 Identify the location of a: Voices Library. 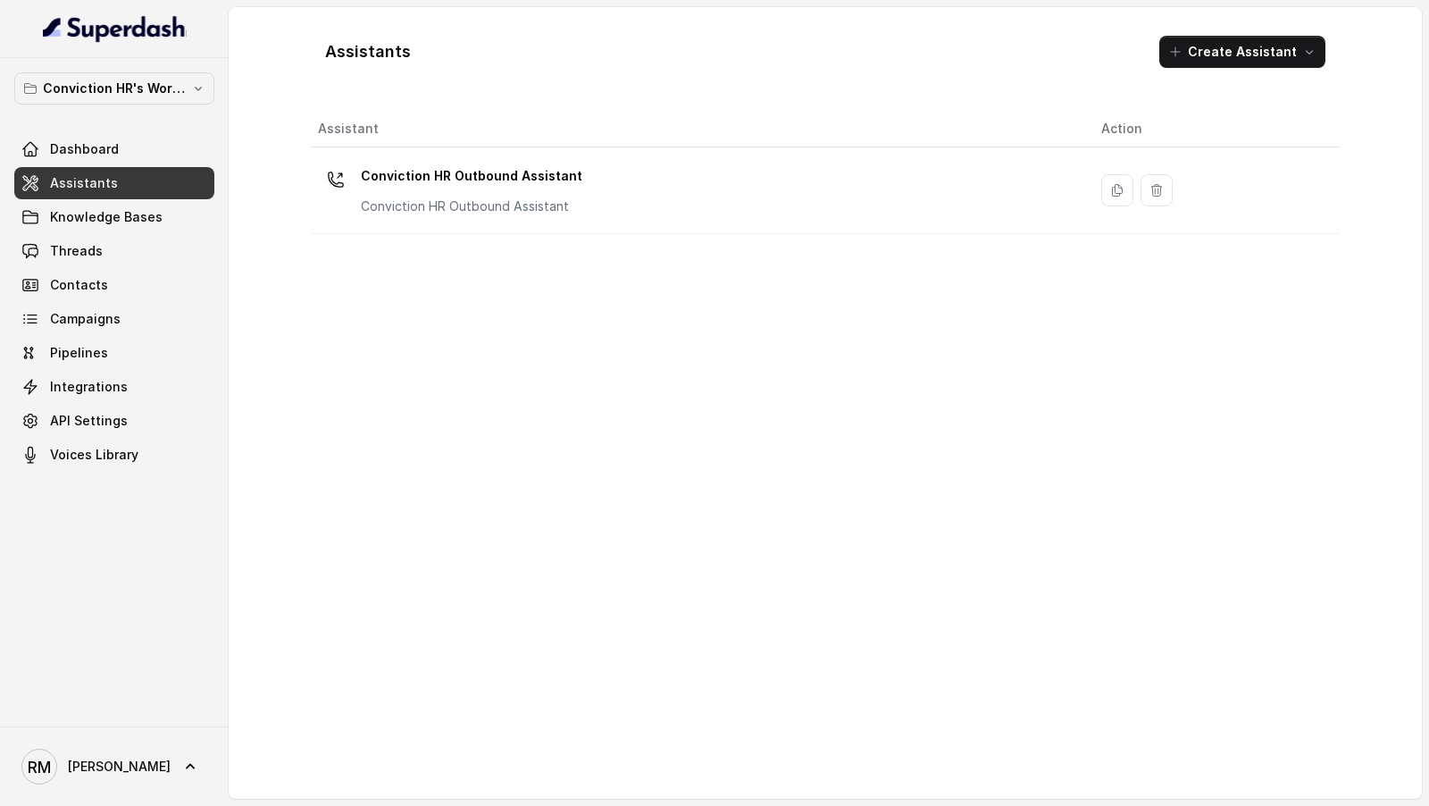
(114, 455).